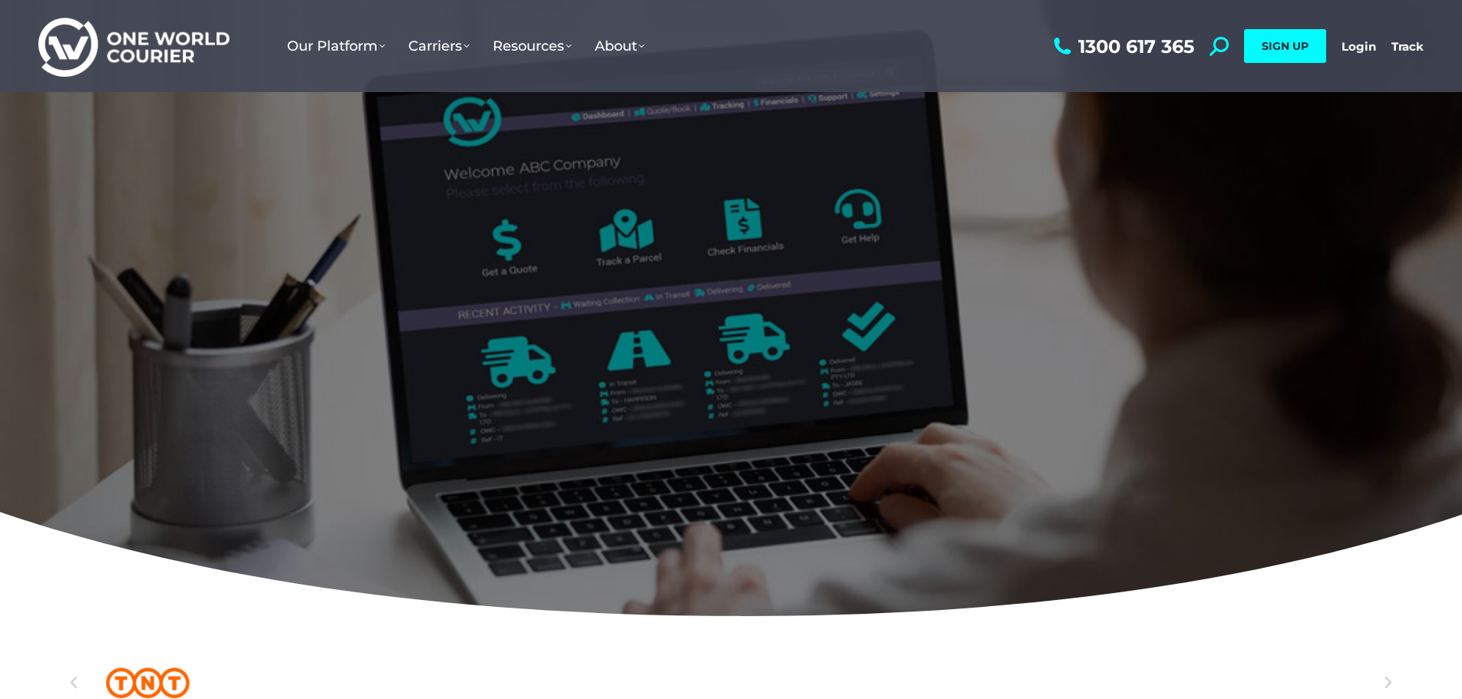 The image size is (1462, 699). Describe the element at coordinates (1122, 46) in the screenshot. I see `a: 1300 617 365` at that location.